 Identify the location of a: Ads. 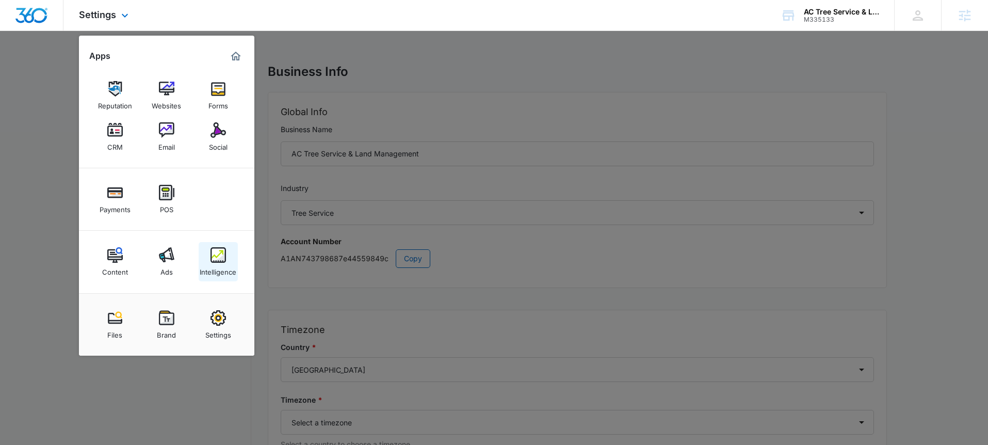
(167, 262).